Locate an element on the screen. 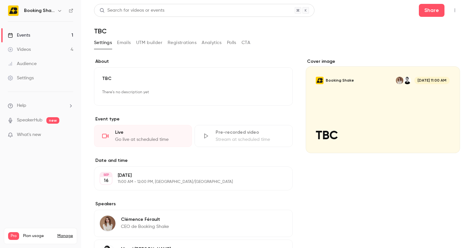  p: Clémence Férault is located at coordinates (145, 220).